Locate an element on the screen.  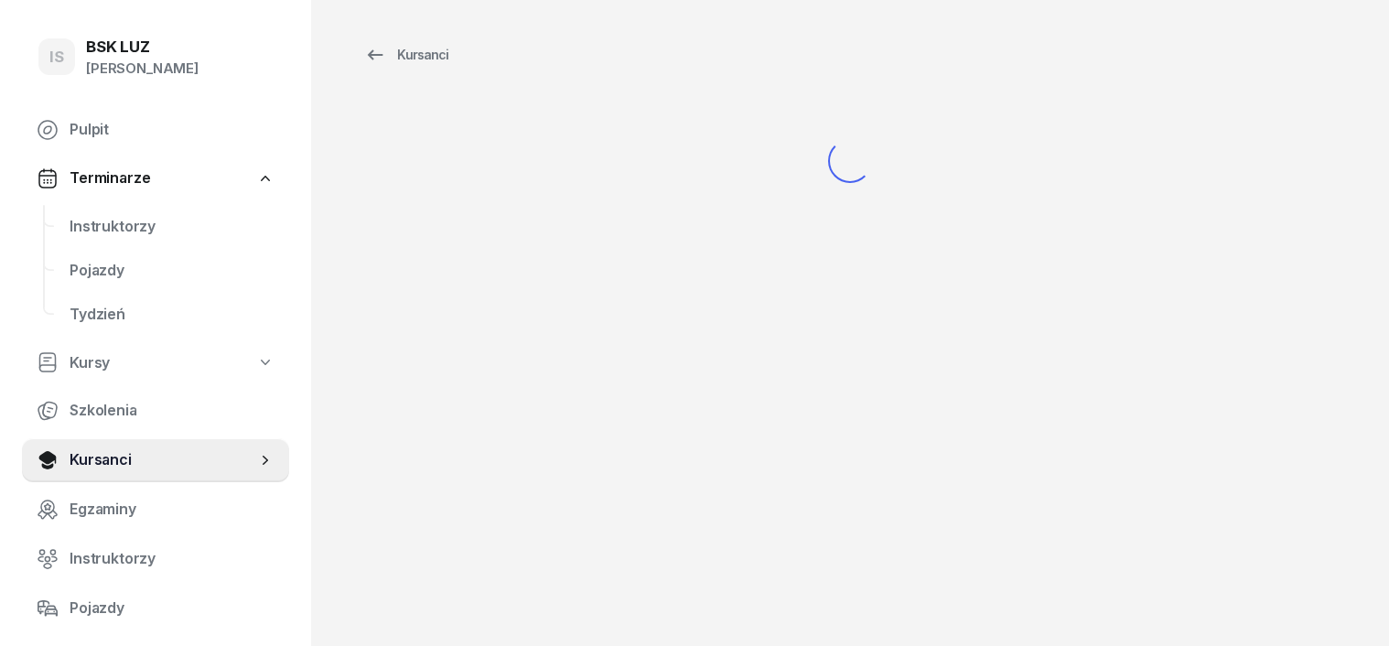
a: Szkolenia is located at coordinates (156, 411).